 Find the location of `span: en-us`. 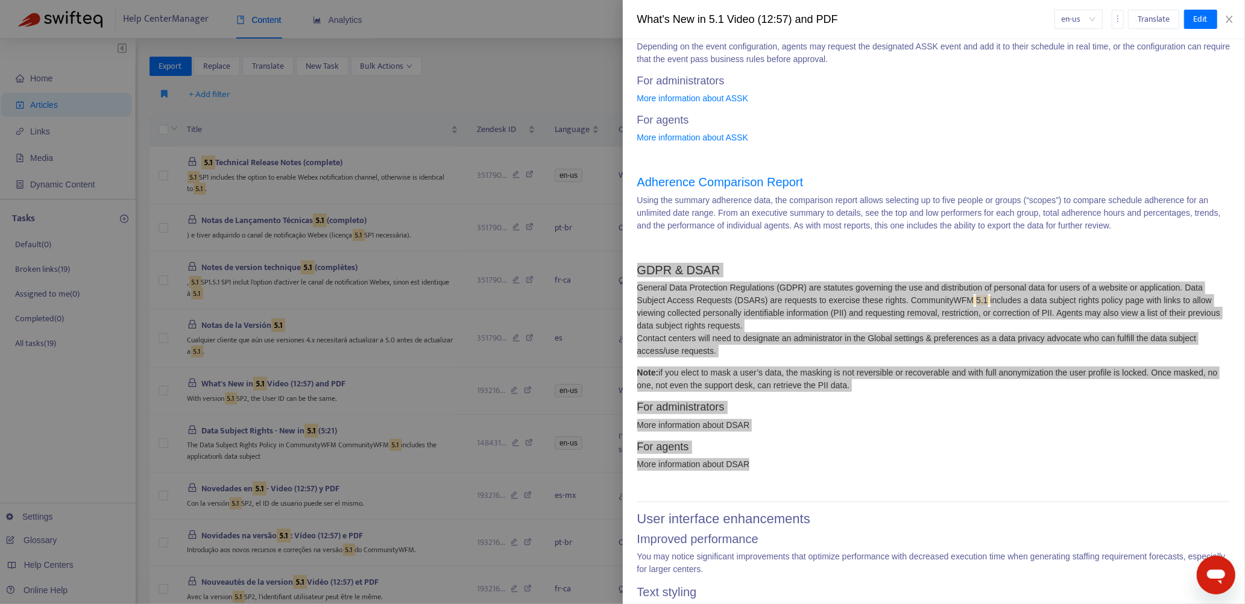

span: en-us is located at coordinates (1079, 19).